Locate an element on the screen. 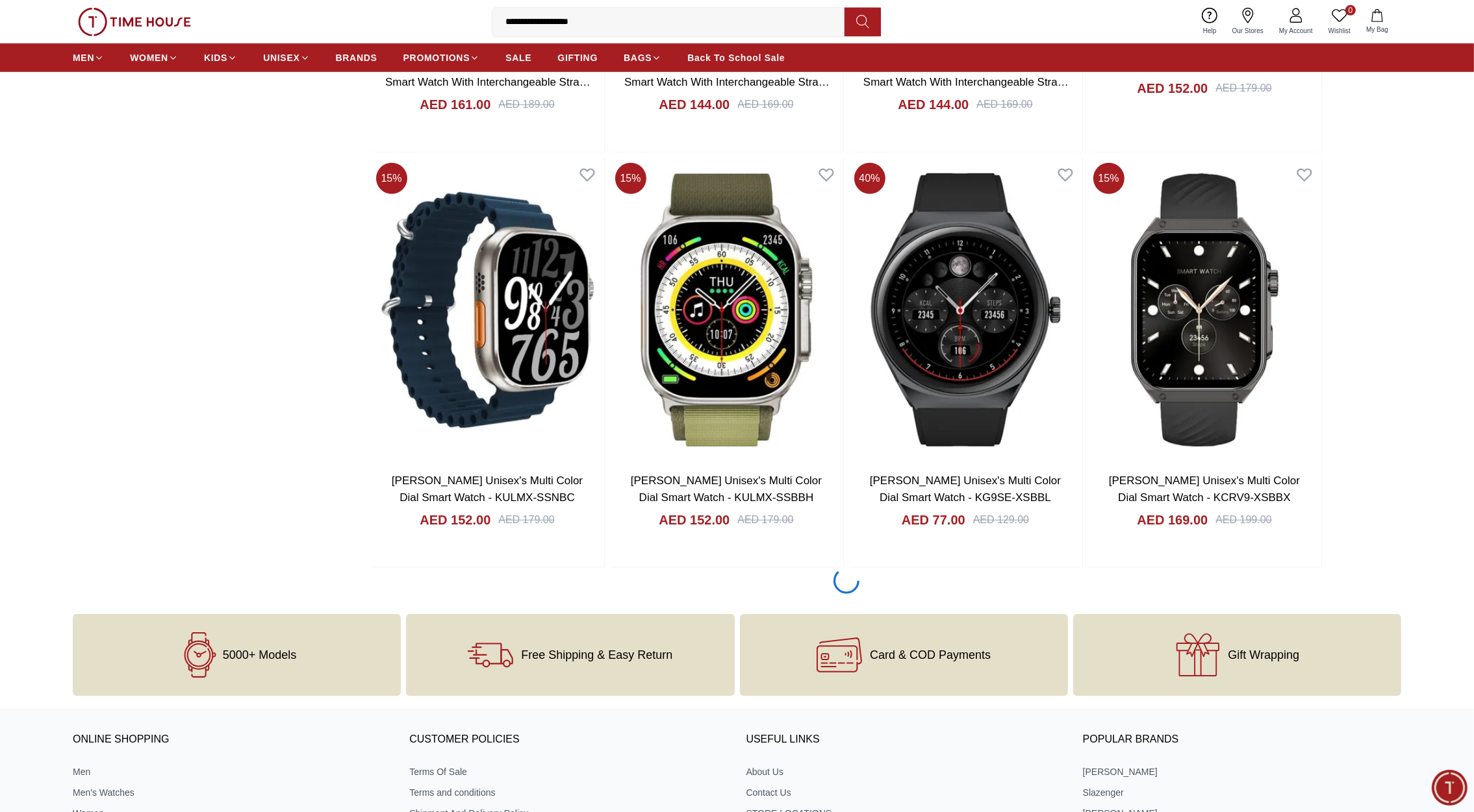 The image size is (1474, 812). a: Help is located at coordinates (1210, 22).